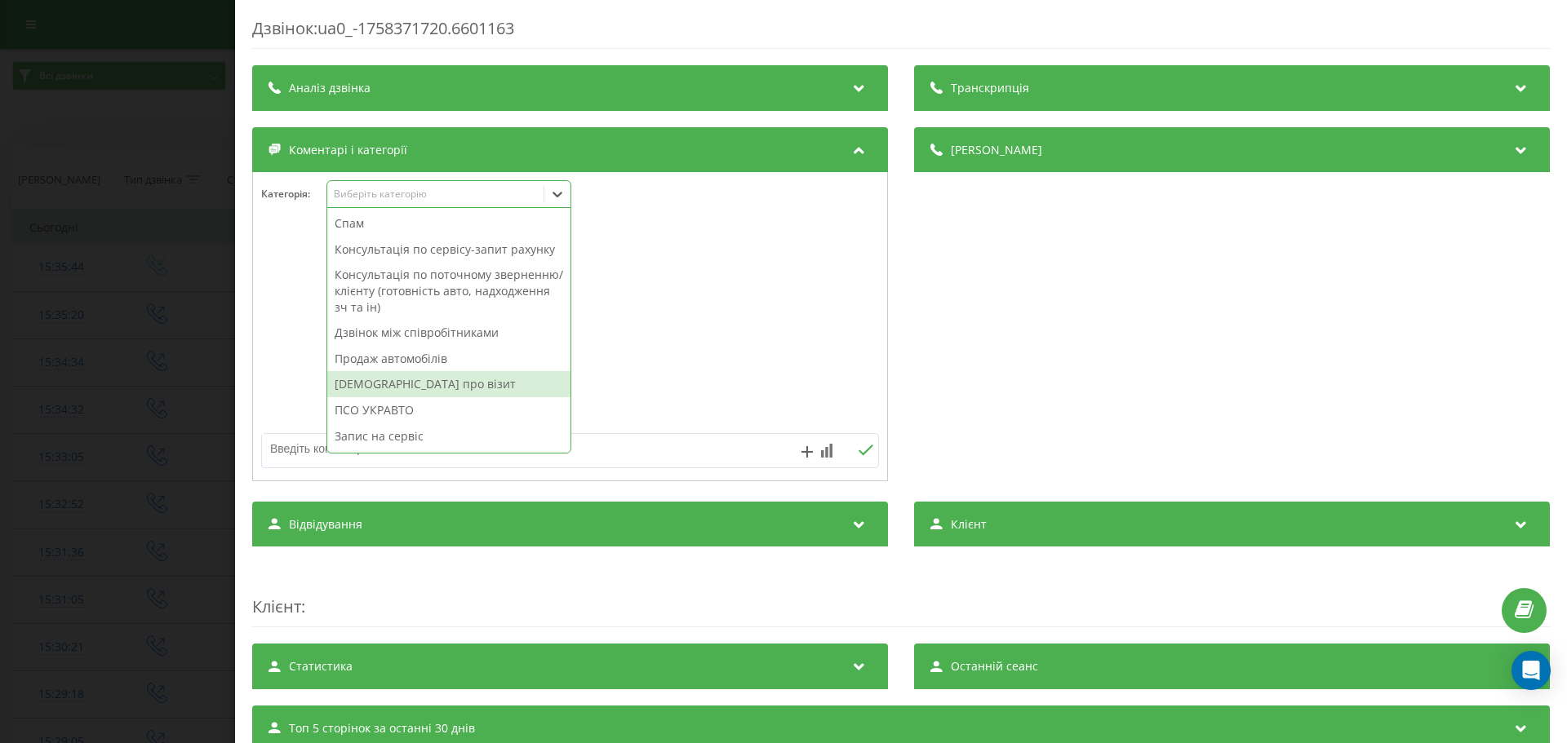 The image size is (1567, 743). What do you see at coordinates (449, 224) in the screenshot?
I see `div: Спам` at bounding box center [449, 224].